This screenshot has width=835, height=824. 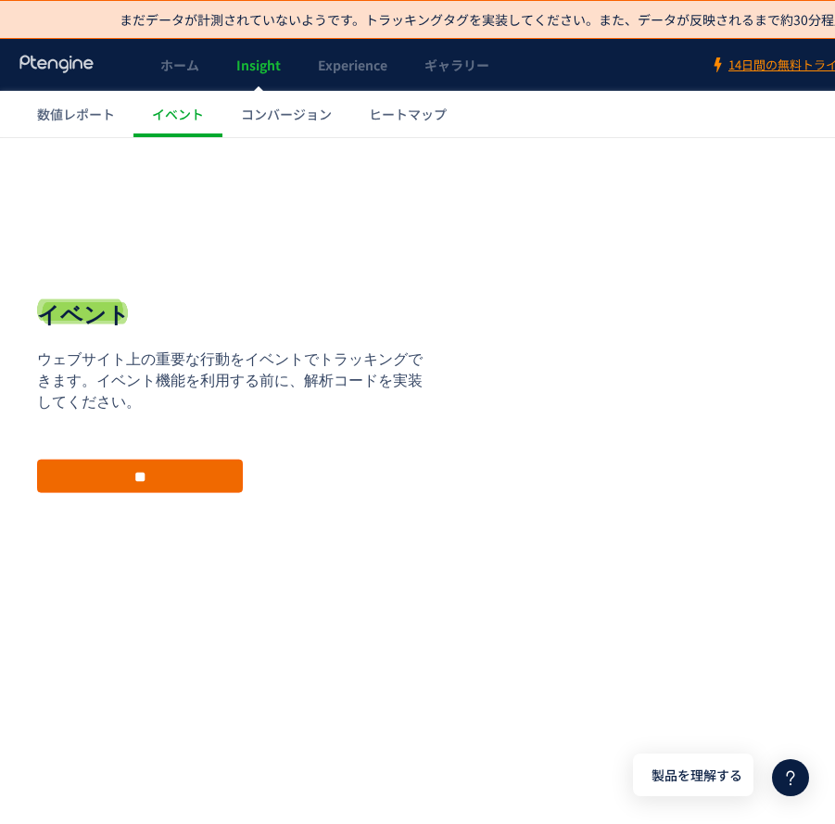 I want to click on span: Insight, so click(x=258, y=65).